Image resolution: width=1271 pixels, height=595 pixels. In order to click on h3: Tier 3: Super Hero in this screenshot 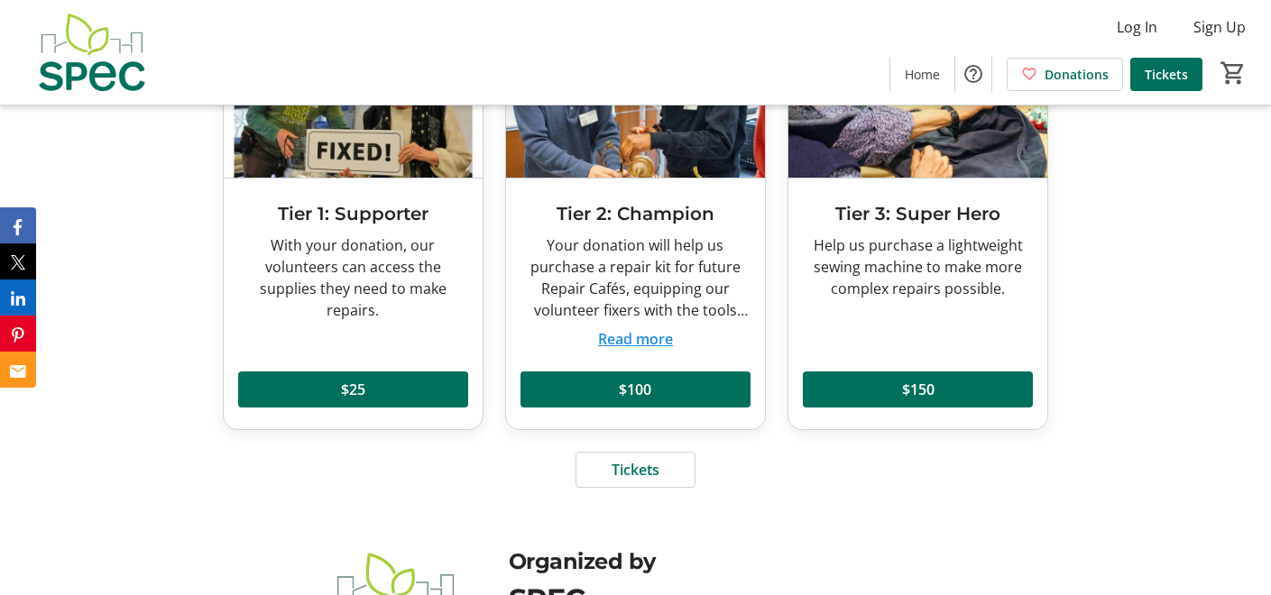, I will do `click(917, 214)`.